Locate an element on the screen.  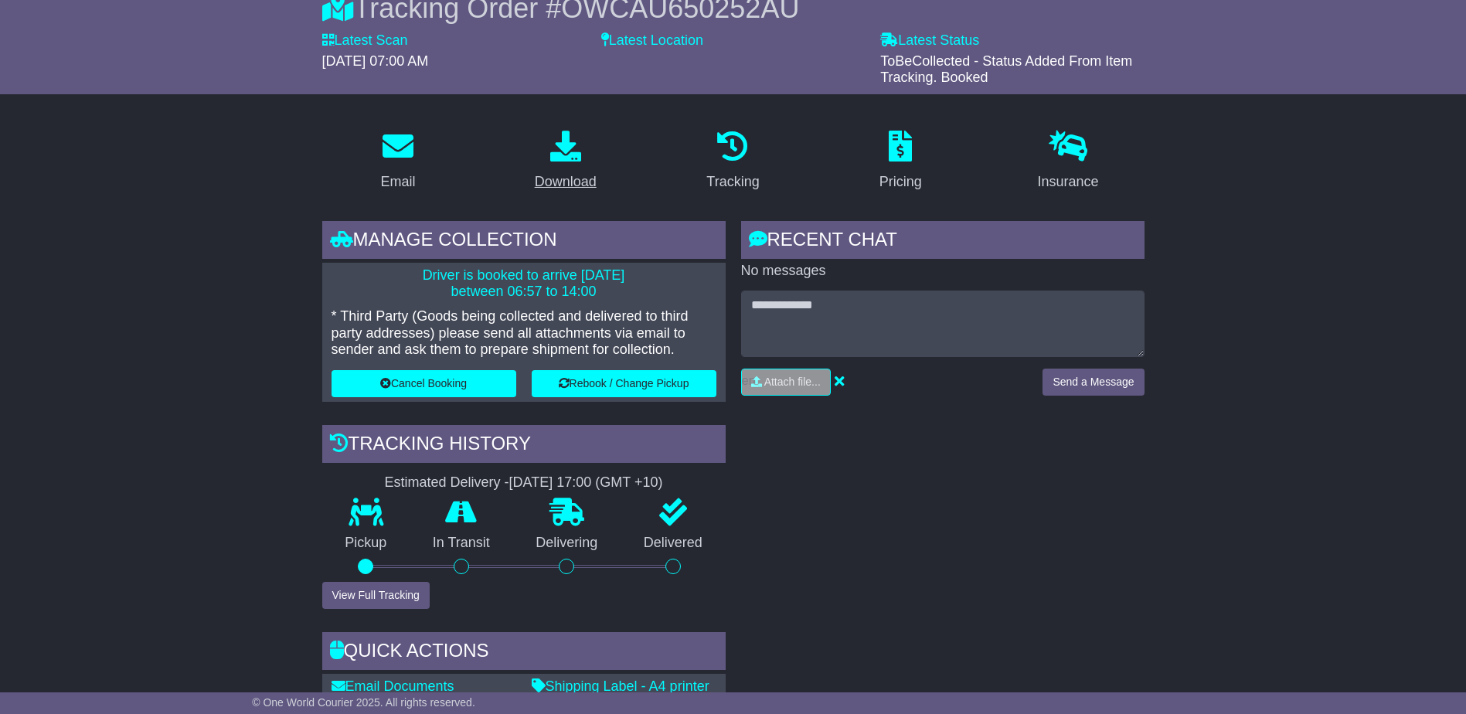
div: Tracking history is located at coordinates (524, 446).